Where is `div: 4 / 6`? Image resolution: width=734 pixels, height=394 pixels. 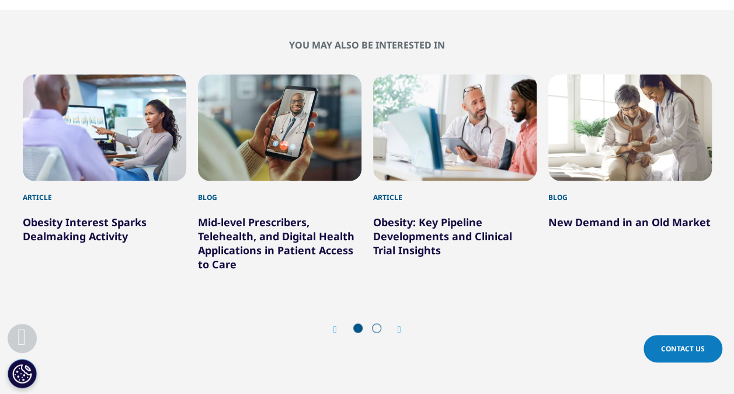
div: 4 / 6 is located at coordinates (630, 172).